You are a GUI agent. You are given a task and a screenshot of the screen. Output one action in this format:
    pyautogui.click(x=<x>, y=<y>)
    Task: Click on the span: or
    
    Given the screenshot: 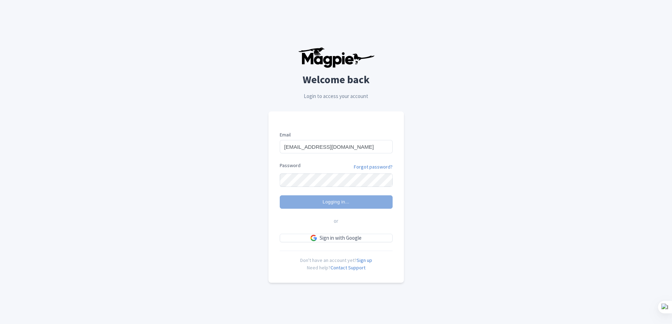 What is the action you would take?
    pyautogui.click(x=336, y=221)
    